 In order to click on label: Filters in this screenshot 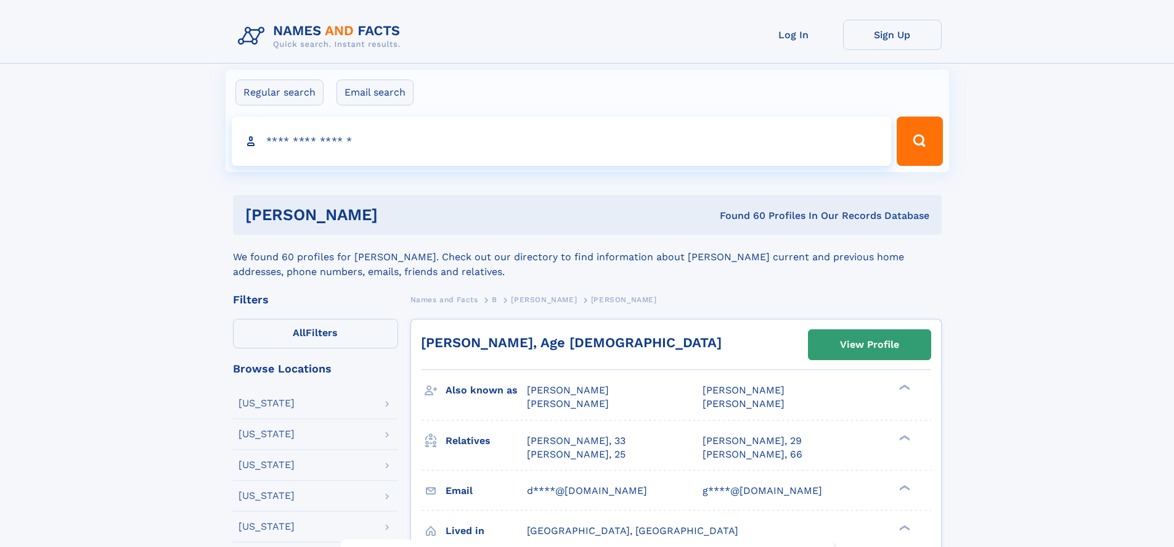, I will do `click(316, 333)`.